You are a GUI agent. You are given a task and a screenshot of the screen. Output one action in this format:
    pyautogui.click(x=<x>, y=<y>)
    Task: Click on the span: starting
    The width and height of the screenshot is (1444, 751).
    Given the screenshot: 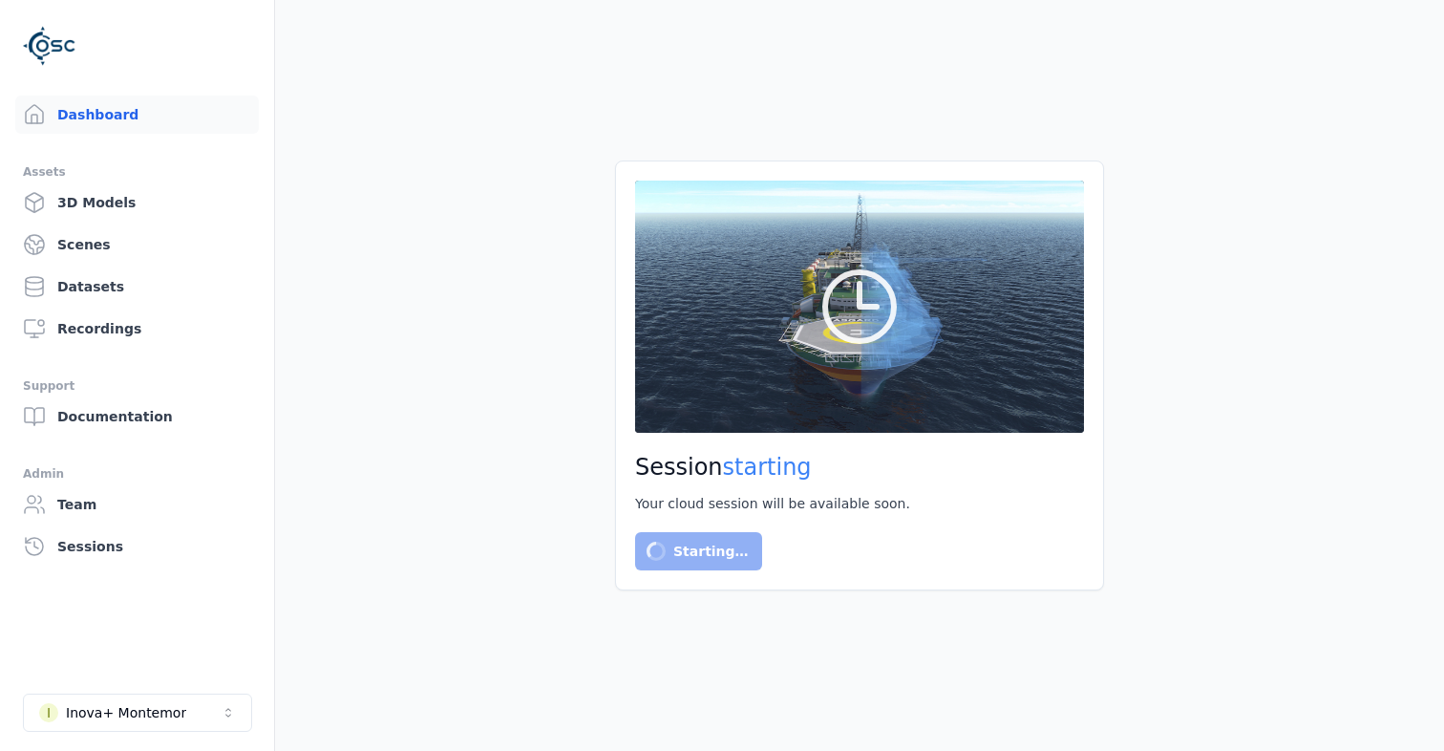 What is the action you would take?
    pyautogui.click(x=767, y=467)
    